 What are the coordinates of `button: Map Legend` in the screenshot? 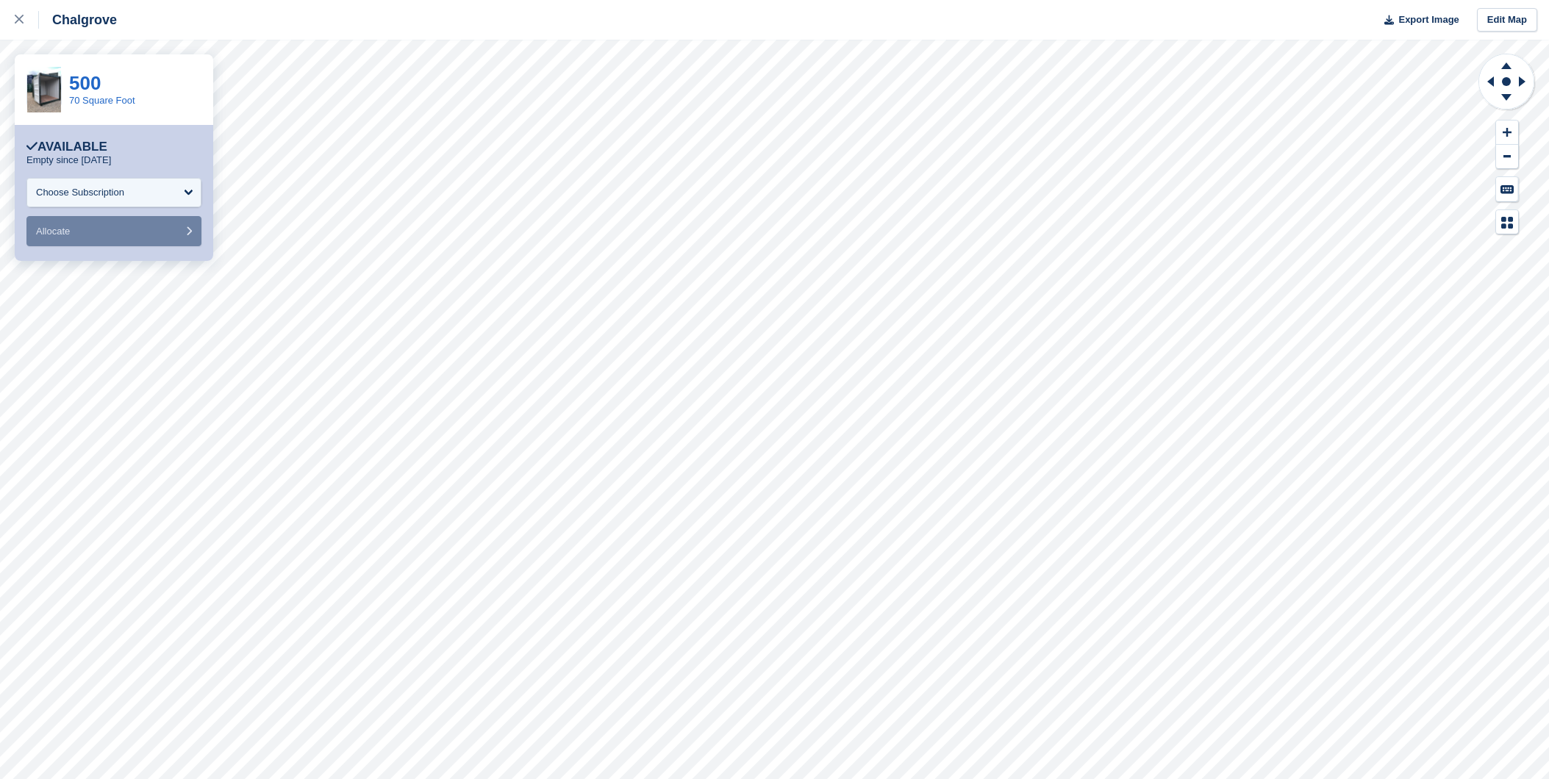 It's located at (1507, 222).